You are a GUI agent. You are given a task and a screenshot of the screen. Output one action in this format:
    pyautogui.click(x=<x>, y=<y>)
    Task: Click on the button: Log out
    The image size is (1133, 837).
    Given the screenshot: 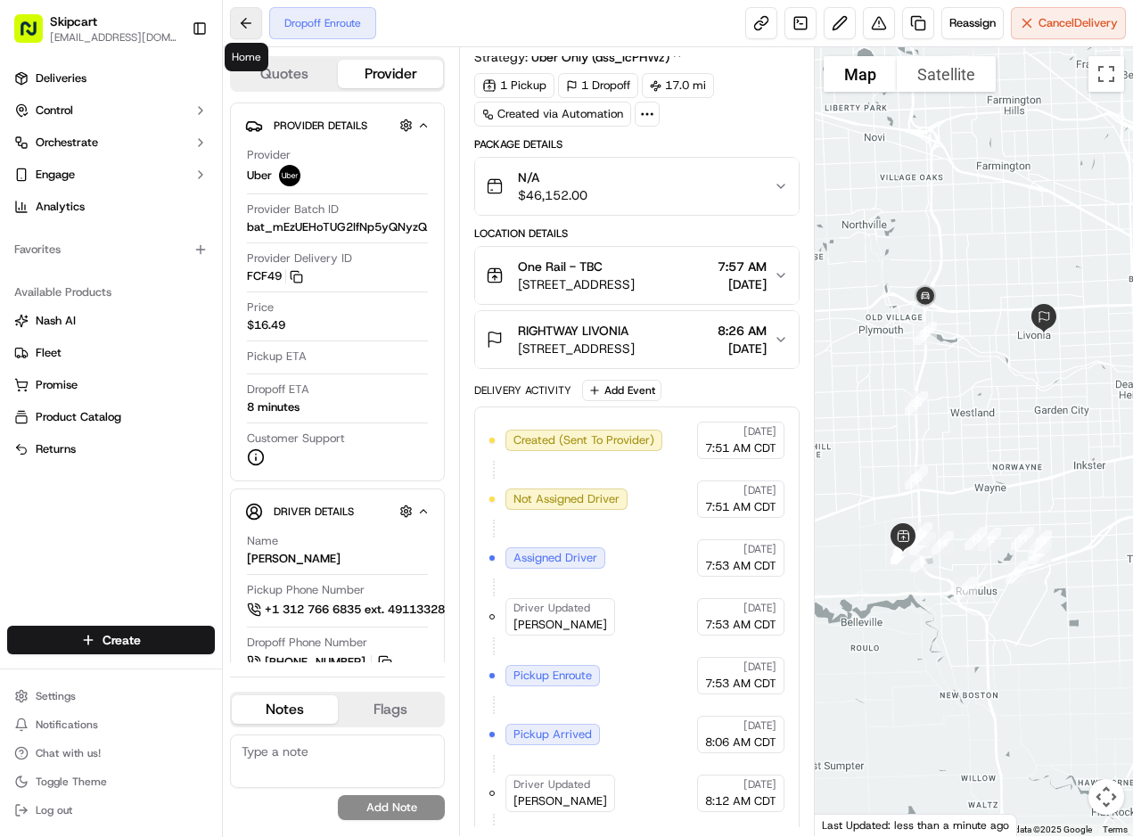 What is the action you would take?
    pyautogui.click(x=110, y=810)
    